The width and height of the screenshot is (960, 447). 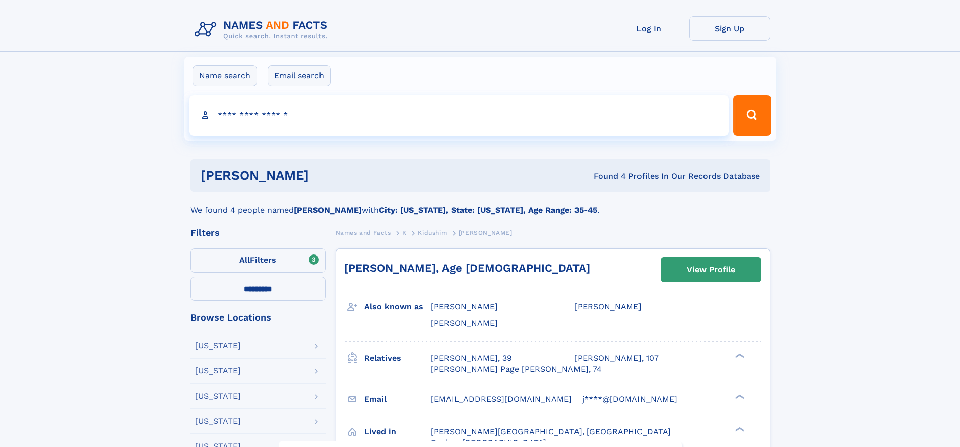 I want to click on label: Name search, so click(x=225, y=76).